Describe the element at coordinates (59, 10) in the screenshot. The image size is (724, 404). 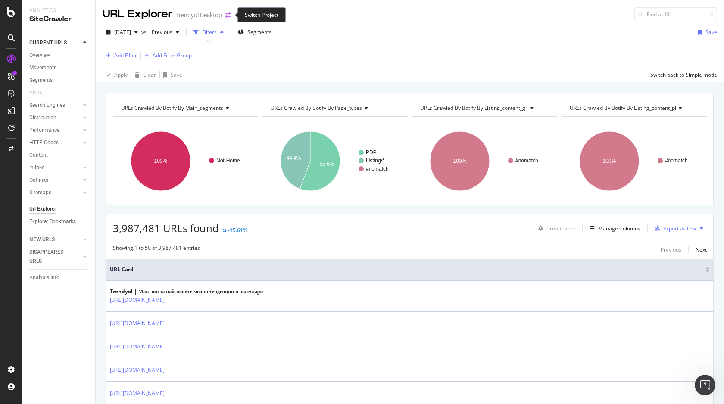
I see `div: Analytics` at that location.